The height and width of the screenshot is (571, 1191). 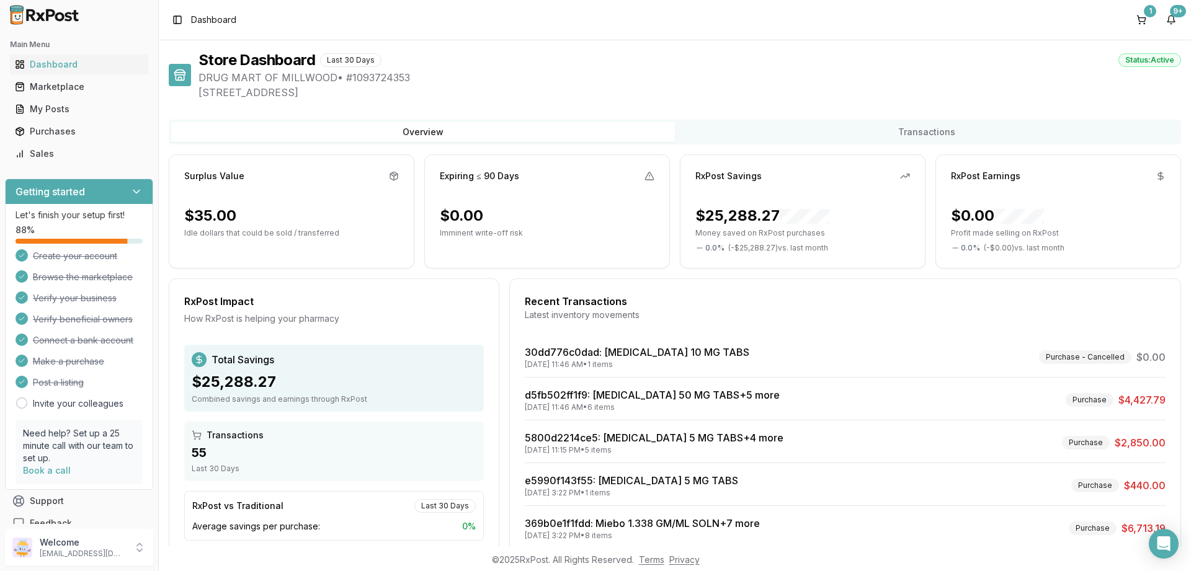 What do you see at coordinates (1151, 357) in the screenshot?
I see `span: $0.00` at bounding box center [1151, 357].